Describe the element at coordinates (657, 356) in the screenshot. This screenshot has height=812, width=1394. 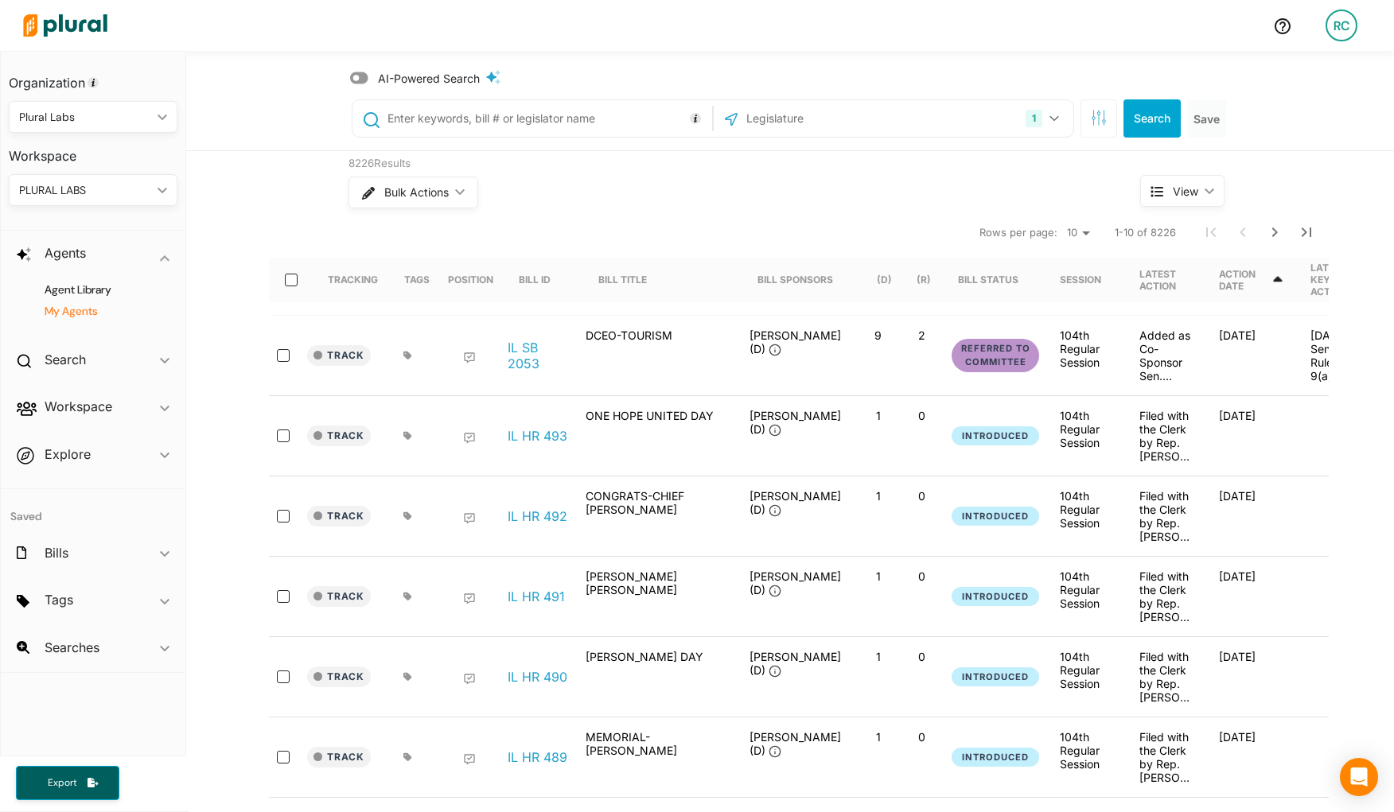
I see `div: DCEO-TOURISM` at that location.